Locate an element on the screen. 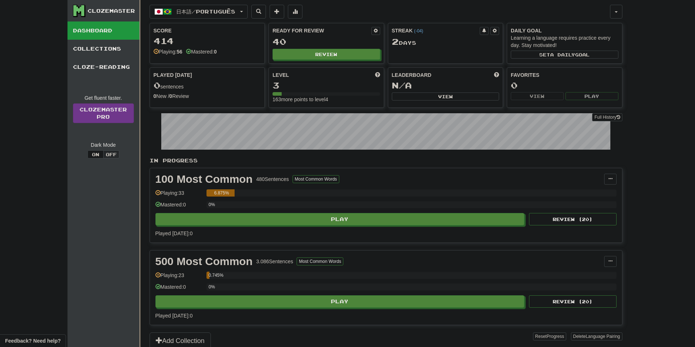  div: 0 is located at coordinates (564, 85).